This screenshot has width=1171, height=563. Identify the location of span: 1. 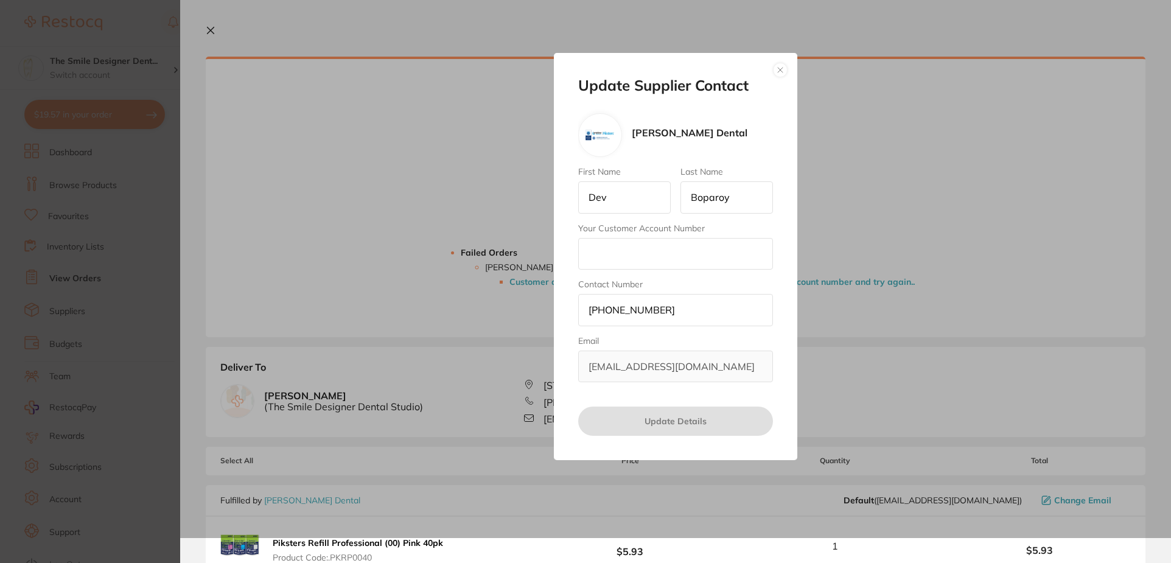
(835, 546).